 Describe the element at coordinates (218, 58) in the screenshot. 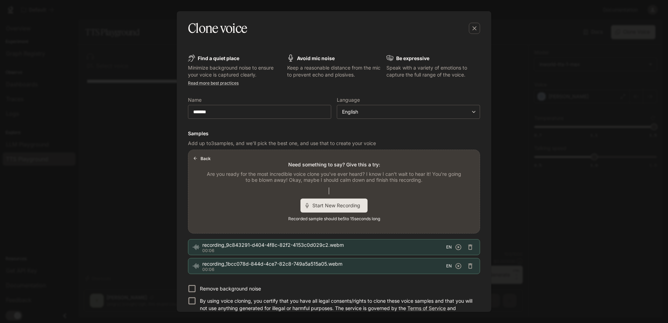

I see `b: Find a quiet place` at that location.